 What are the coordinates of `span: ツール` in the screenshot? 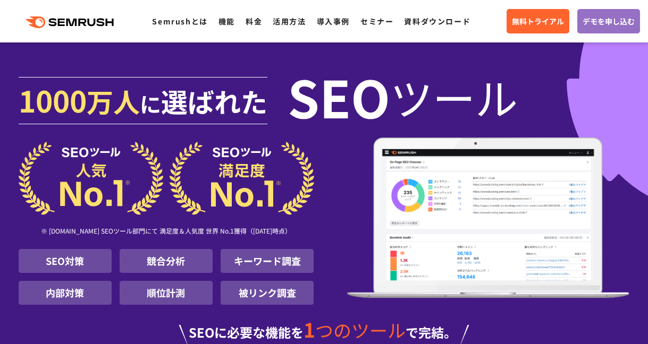 It's located at (454, 97).